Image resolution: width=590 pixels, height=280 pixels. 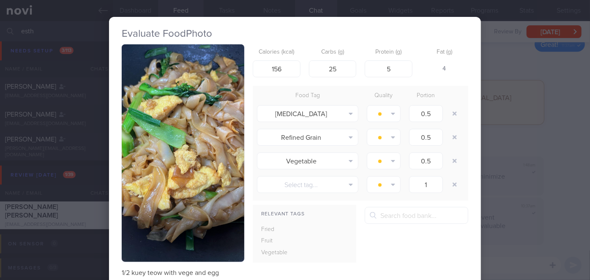 What do you see at coordinates (308, 185) in the screenshot?
I see `button: Select tag...` at bounding box center [308, 185].